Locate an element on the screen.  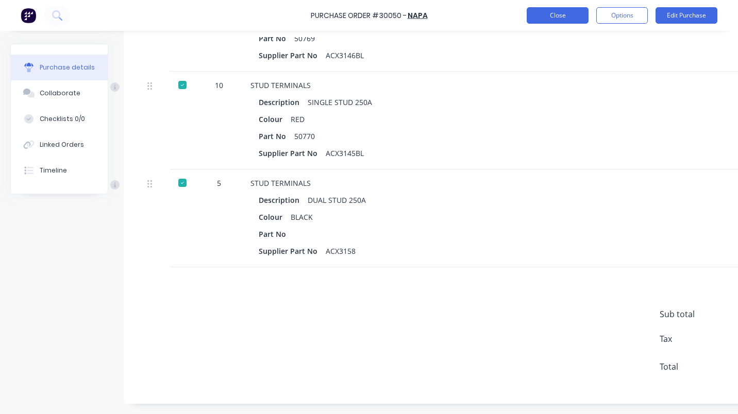
div: Purchase Order #30050 - is located at coordinates (359, 15).